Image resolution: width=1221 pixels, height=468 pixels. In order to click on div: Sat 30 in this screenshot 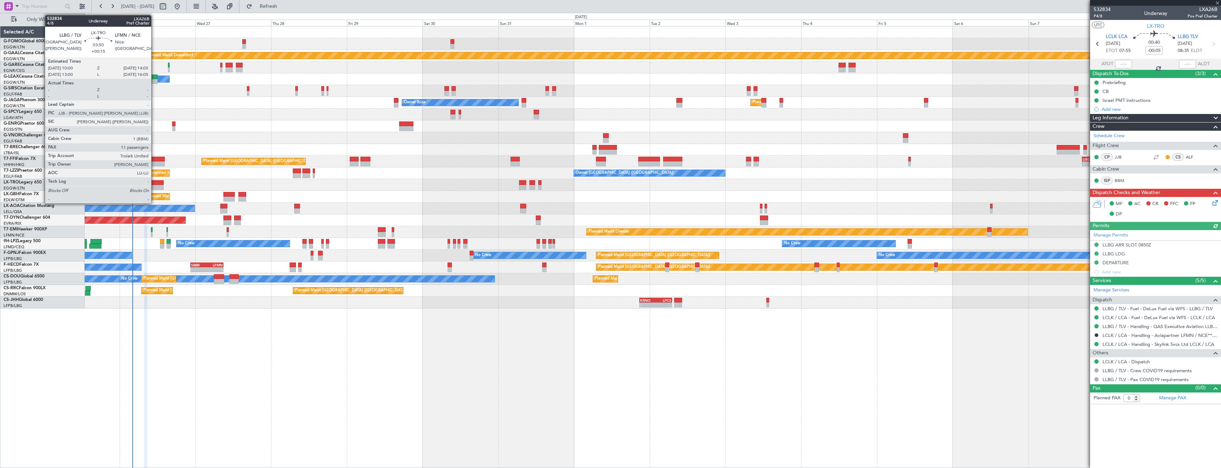, I will do `click(461, 23)`.